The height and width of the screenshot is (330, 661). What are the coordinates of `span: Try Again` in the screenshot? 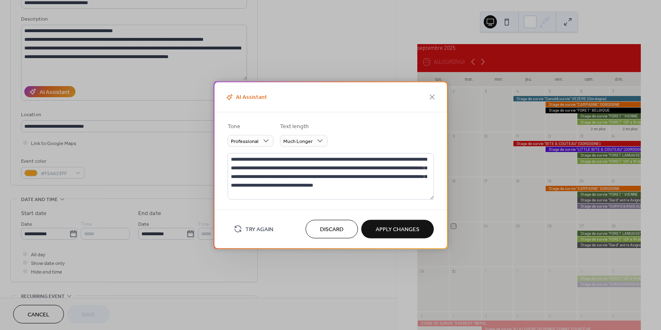 It's located at (259, 230).